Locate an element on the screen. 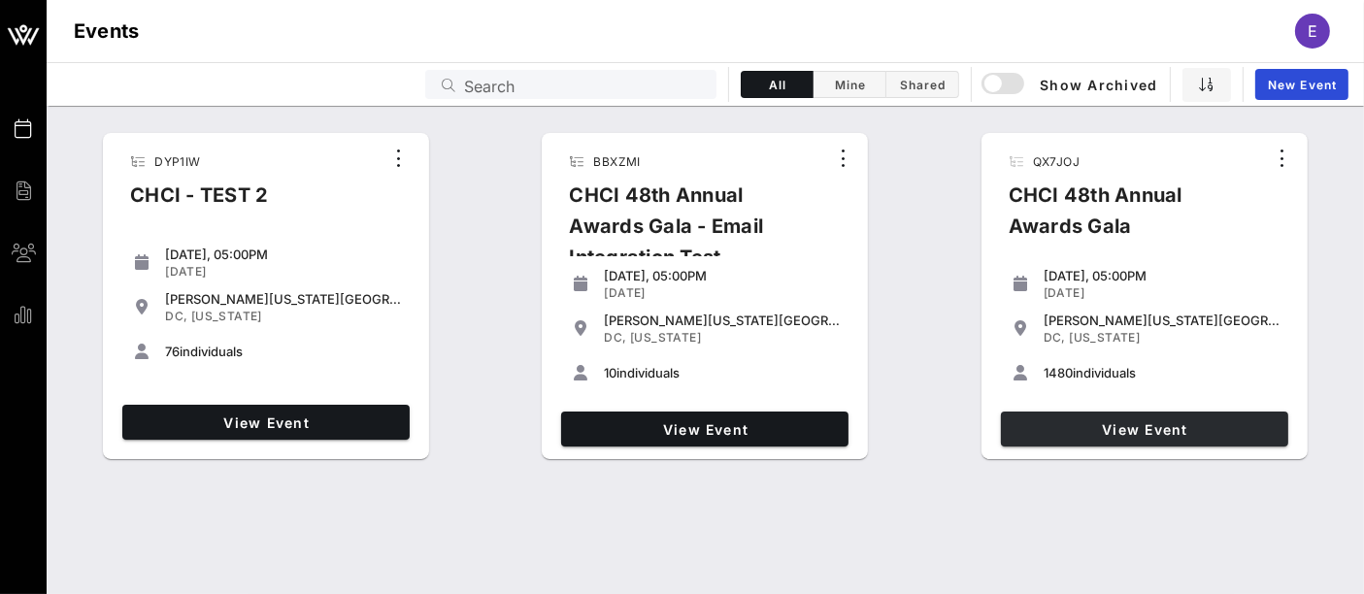  span: 1480 is located at coordinates (1058, 373).